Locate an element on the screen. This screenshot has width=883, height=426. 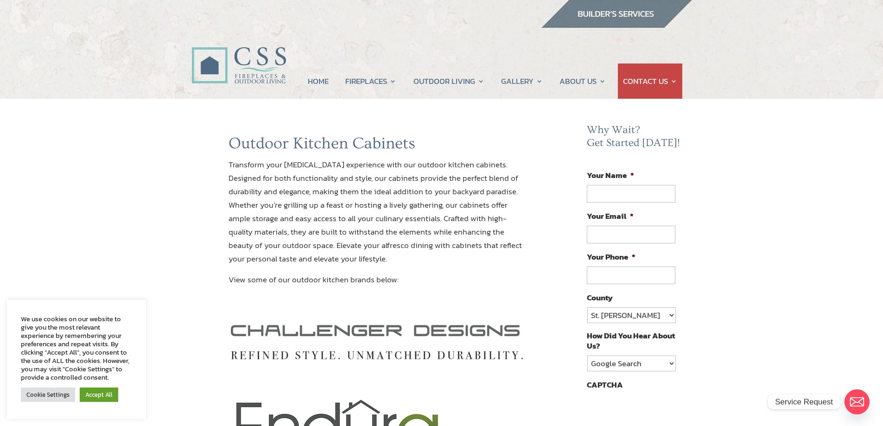
img: Challenger-Designs-logo-narrow is located at coordinates (377, 342).